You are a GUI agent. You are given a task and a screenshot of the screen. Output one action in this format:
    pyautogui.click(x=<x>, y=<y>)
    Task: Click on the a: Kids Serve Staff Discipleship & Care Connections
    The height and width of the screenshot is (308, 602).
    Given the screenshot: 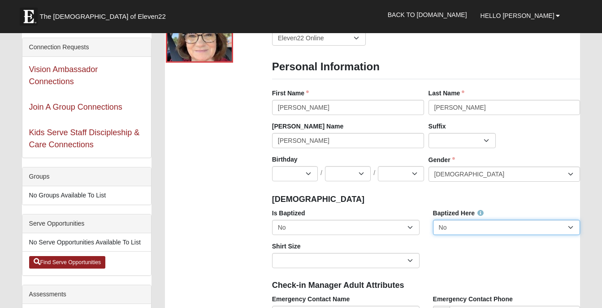 What is the action you would take?
    pyautogui.click(x=84, y=138)
    